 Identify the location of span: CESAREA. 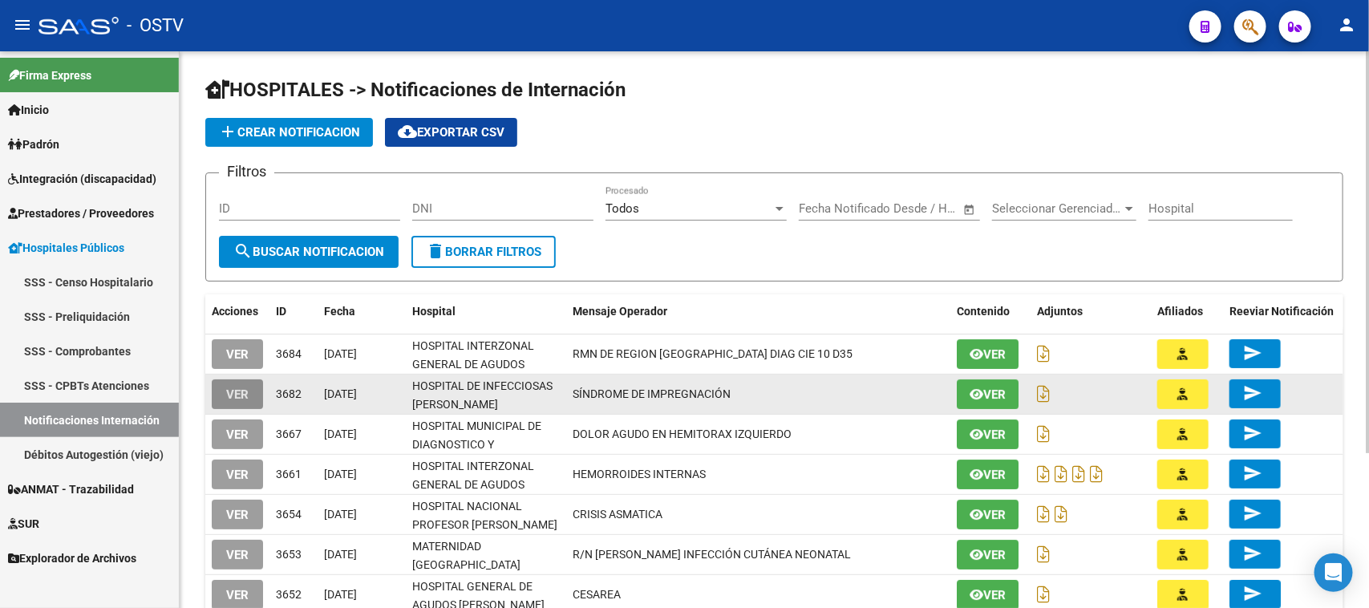
(597, 594).